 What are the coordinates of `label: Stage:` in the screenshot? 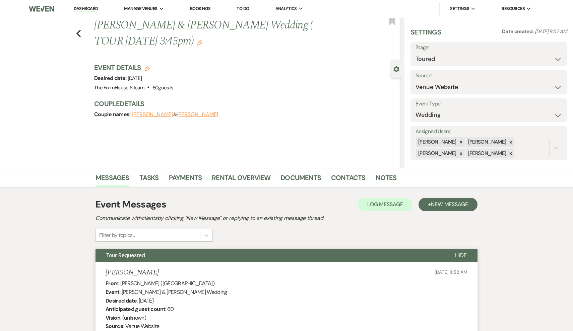 It's located at (488, 48).